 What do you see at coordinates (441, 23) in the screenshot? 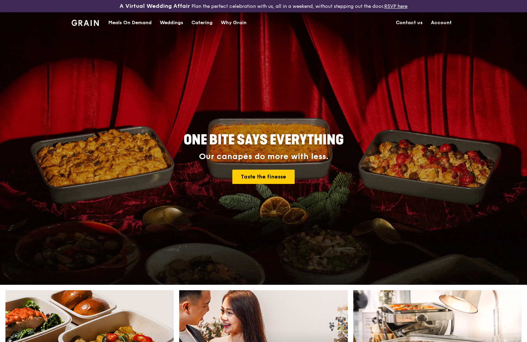
I see `a: Account` at bounding box center [441, 23].